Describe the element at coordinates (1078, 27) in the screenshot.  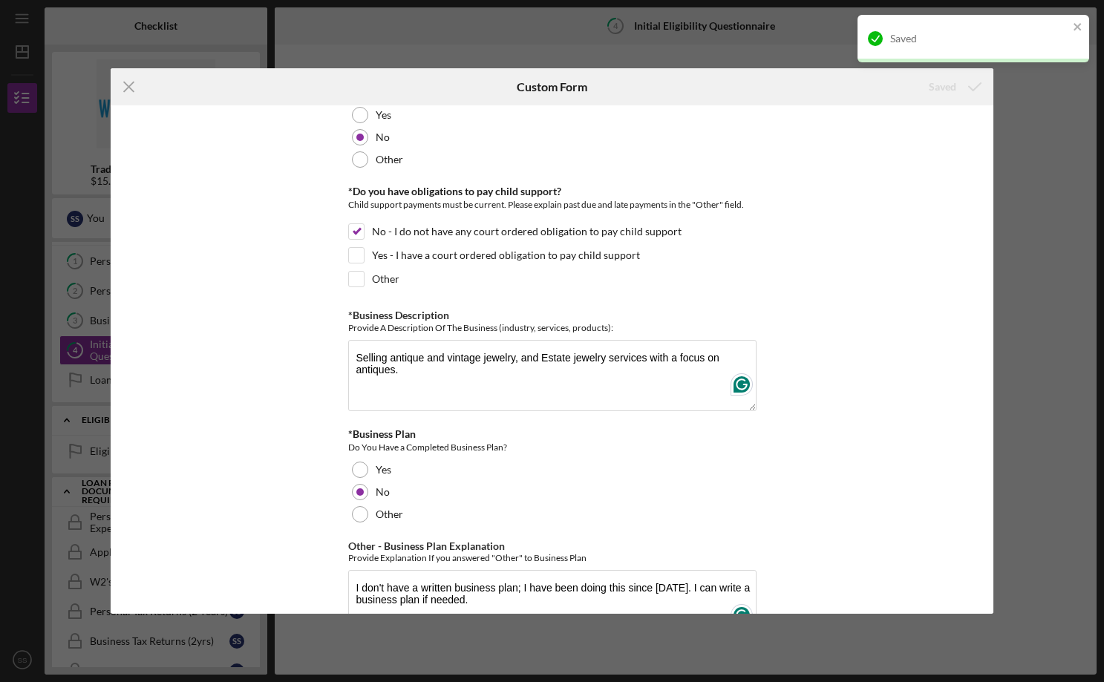
I see `button: close` at that location.